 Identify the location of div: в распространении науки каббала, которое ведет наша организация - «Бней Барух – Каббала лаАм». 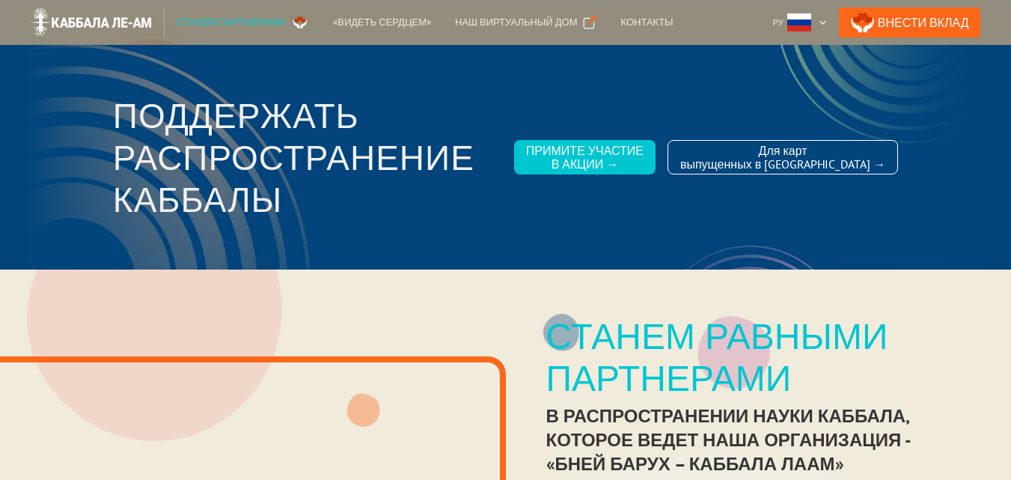
(758, 440).